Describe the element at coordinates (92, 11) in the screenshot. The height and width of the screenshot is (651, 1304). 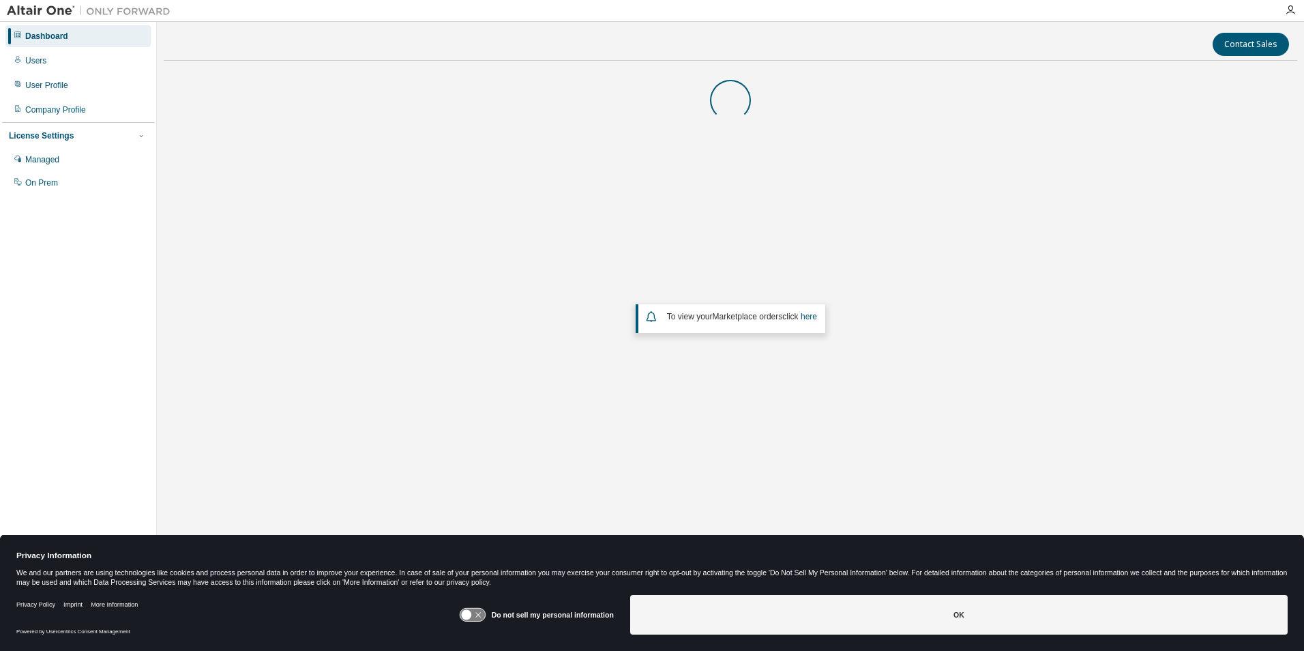
I see `img: Altair One` at that location.